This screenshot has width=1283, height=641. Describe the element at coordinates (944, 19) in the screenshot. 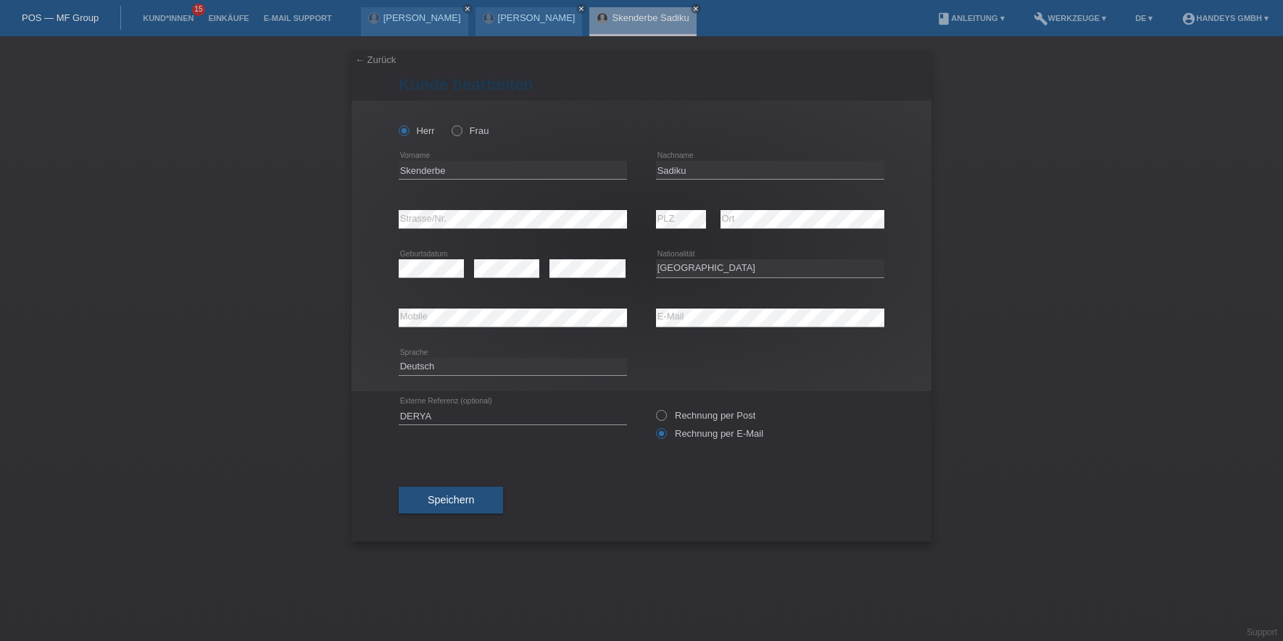

I see `i: book` at that location.